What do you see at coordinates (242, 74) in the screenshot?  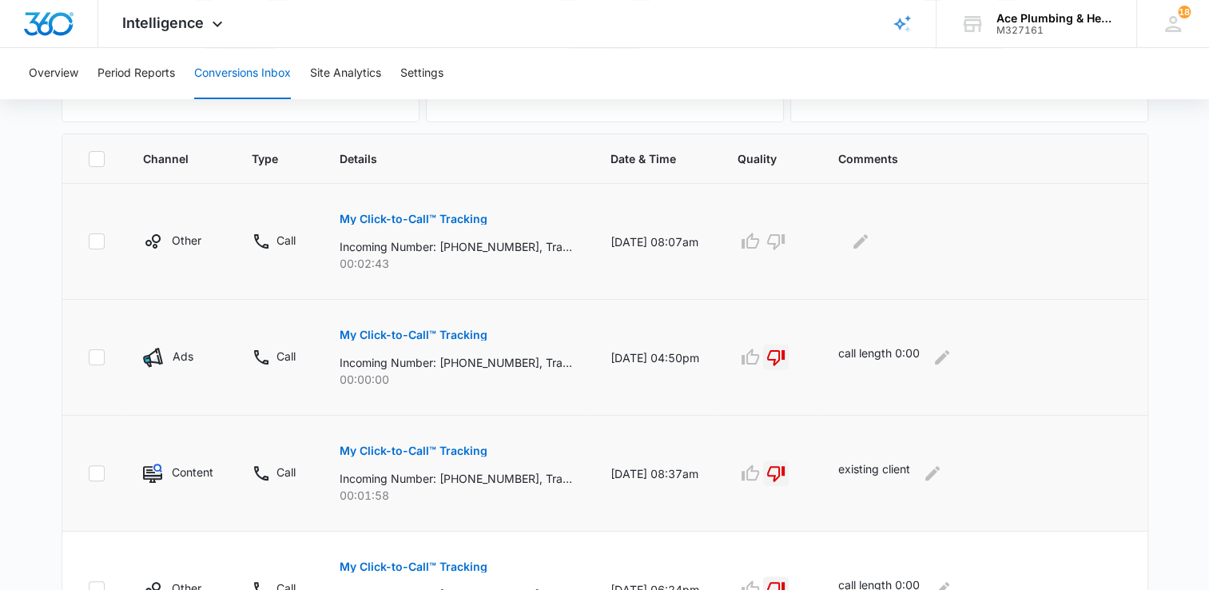 I see `button: Conversions Inbox` at bounding box center [242, 74].